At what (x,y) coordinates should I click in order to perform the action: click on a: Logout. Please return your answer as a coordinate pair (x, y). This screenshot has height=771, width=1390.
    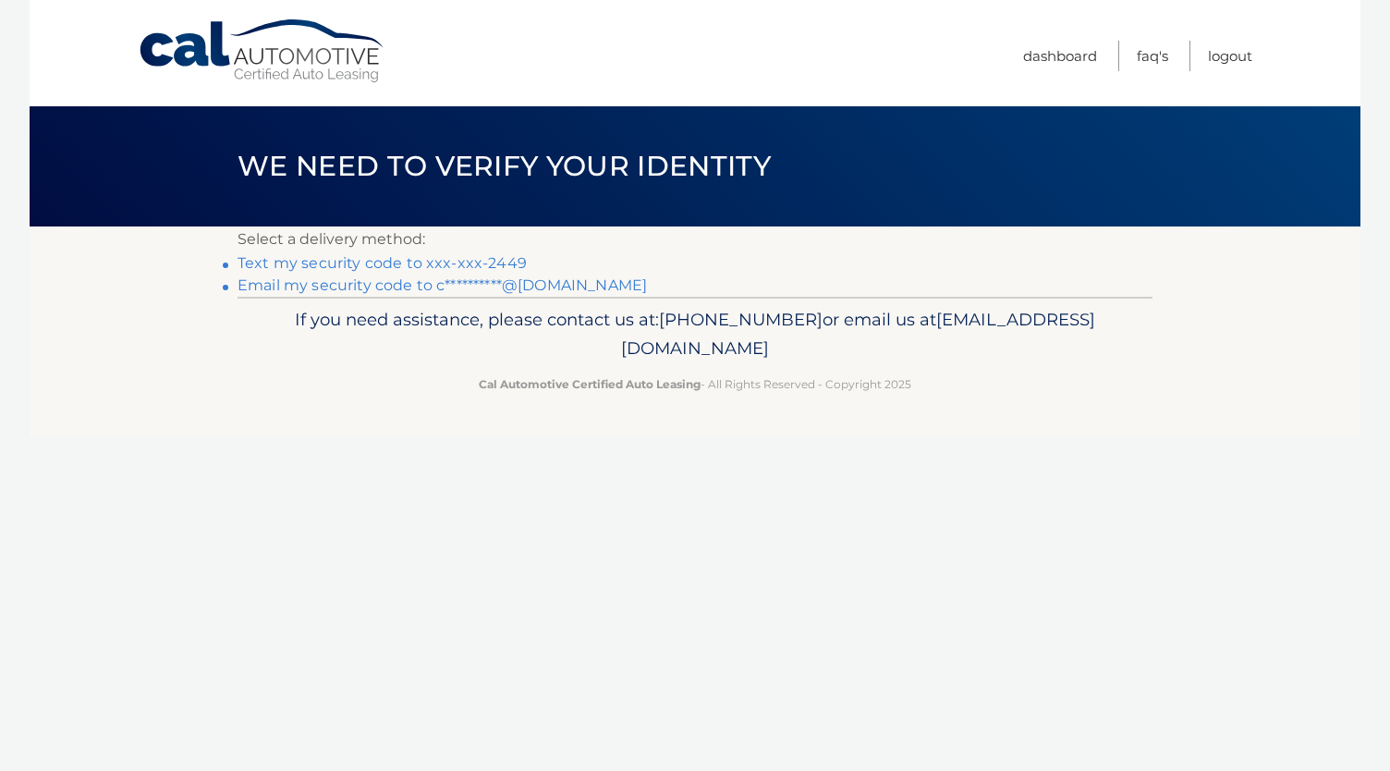
    Looking at the image, I should click on (1230, 55).